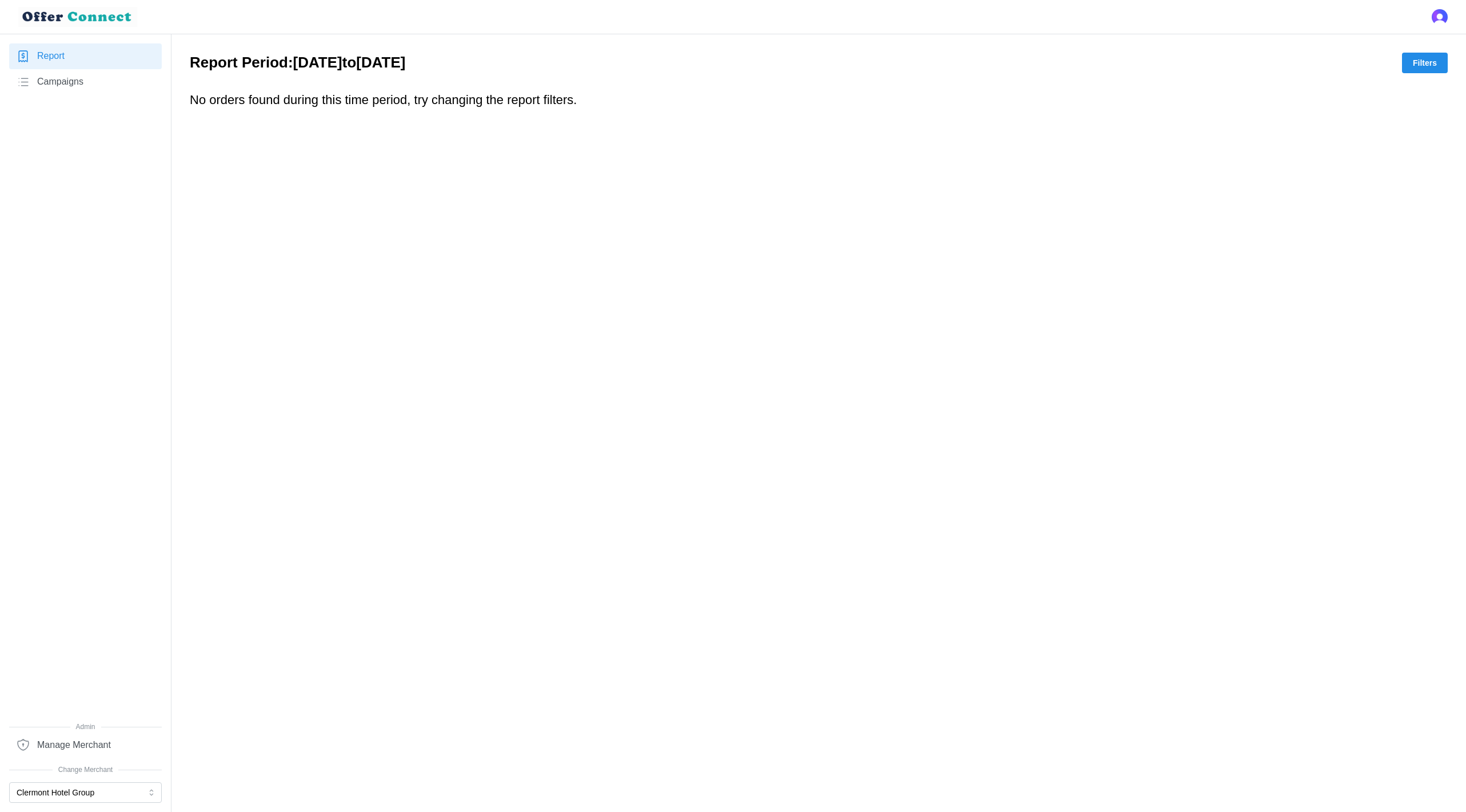  I want to click on span: Change Merchant, so click(85, 769).